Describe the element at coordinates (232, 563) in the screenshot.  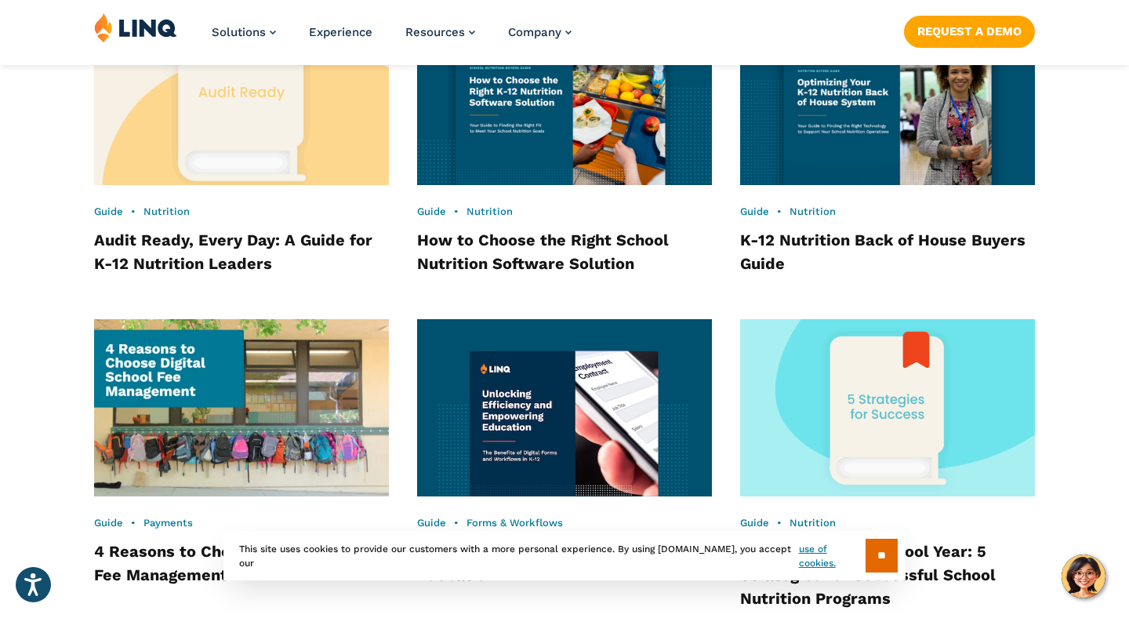
I see `a: 4 Reasons to Choose Digital School Fee Management` at that location.